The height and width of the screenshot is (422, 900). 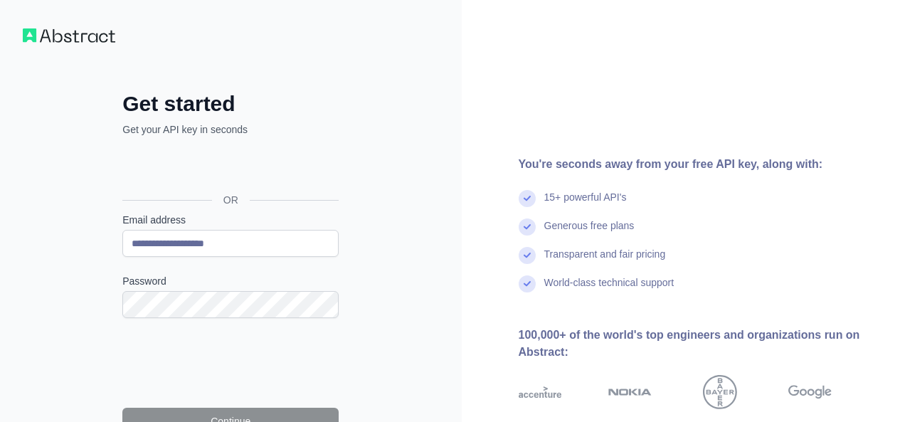 What do you see at coordinates (231, 130) in the screenshot?
I see `p: Get your API key in seconds` at bounding box center [231, 130].